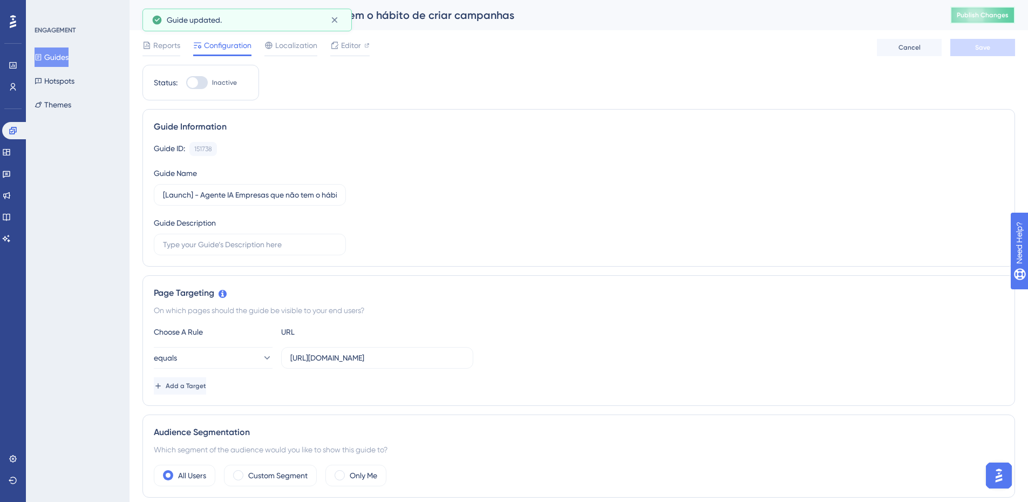  Describe the element at coordinates (167, 45) in the screenshot. I see `span: Reports` at that location.